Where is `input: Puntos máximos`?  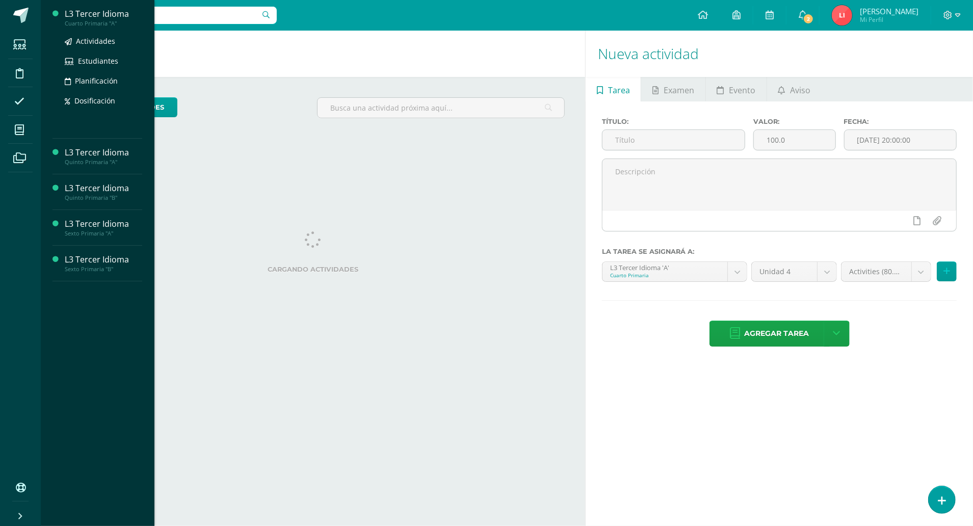
input: Puntos máximos is located at coordinates (794, 140).